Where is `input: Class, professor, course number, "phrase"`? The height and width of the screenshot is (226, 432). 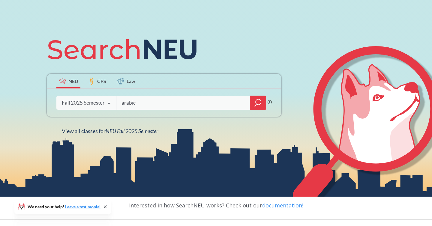
input: Class, professor, course number, "phrase" is located at coordinates (183, 103).